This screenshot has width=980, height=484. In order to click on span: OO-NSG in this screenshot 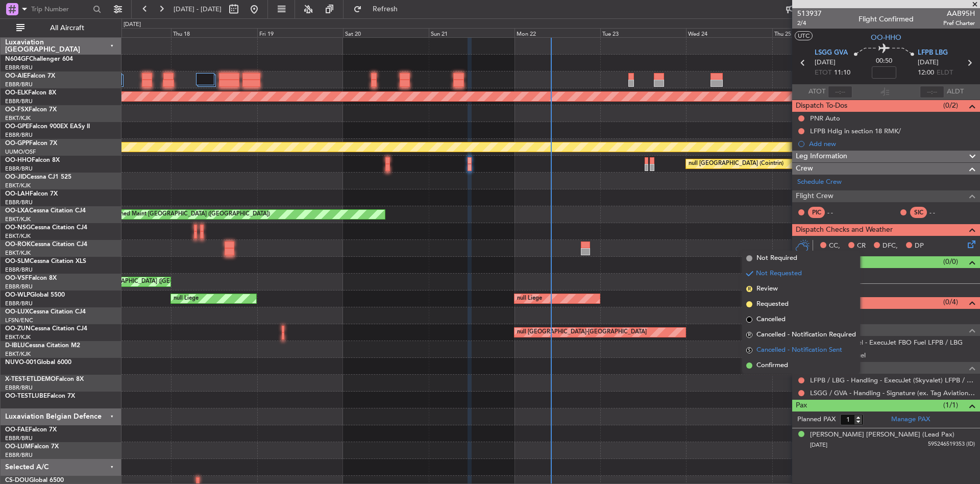, I will do `click(18, 228)`.